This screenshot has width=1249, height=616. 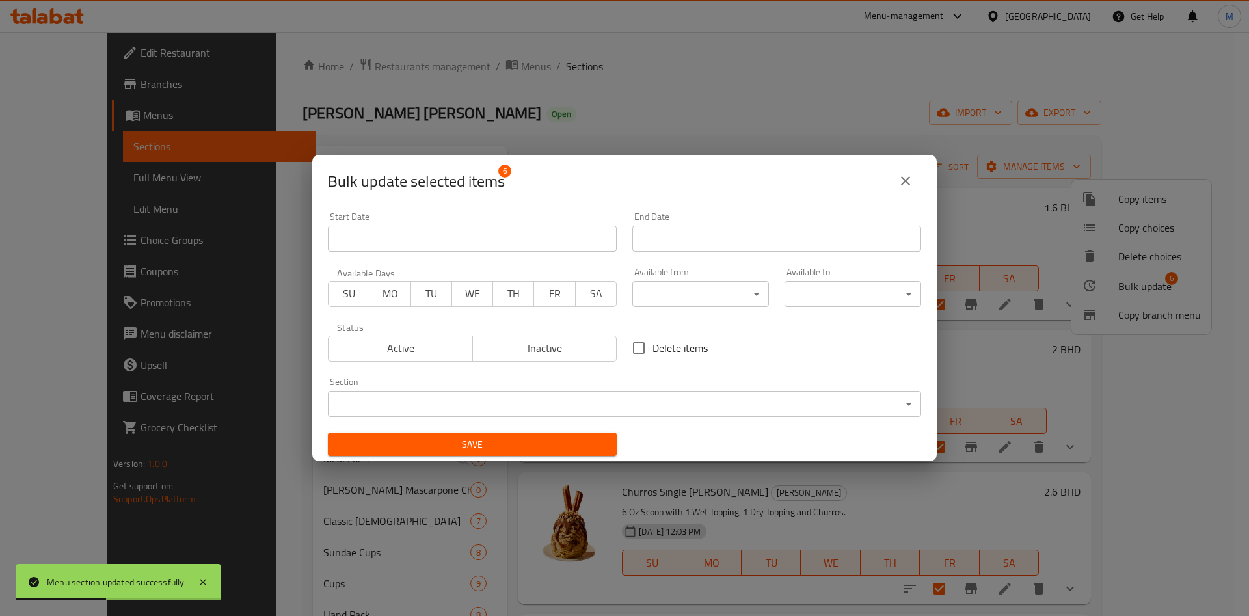 What do you see at coordinates (472, 444) in the screenshot?
I see `span: Save` at bounding box center [472, 444].